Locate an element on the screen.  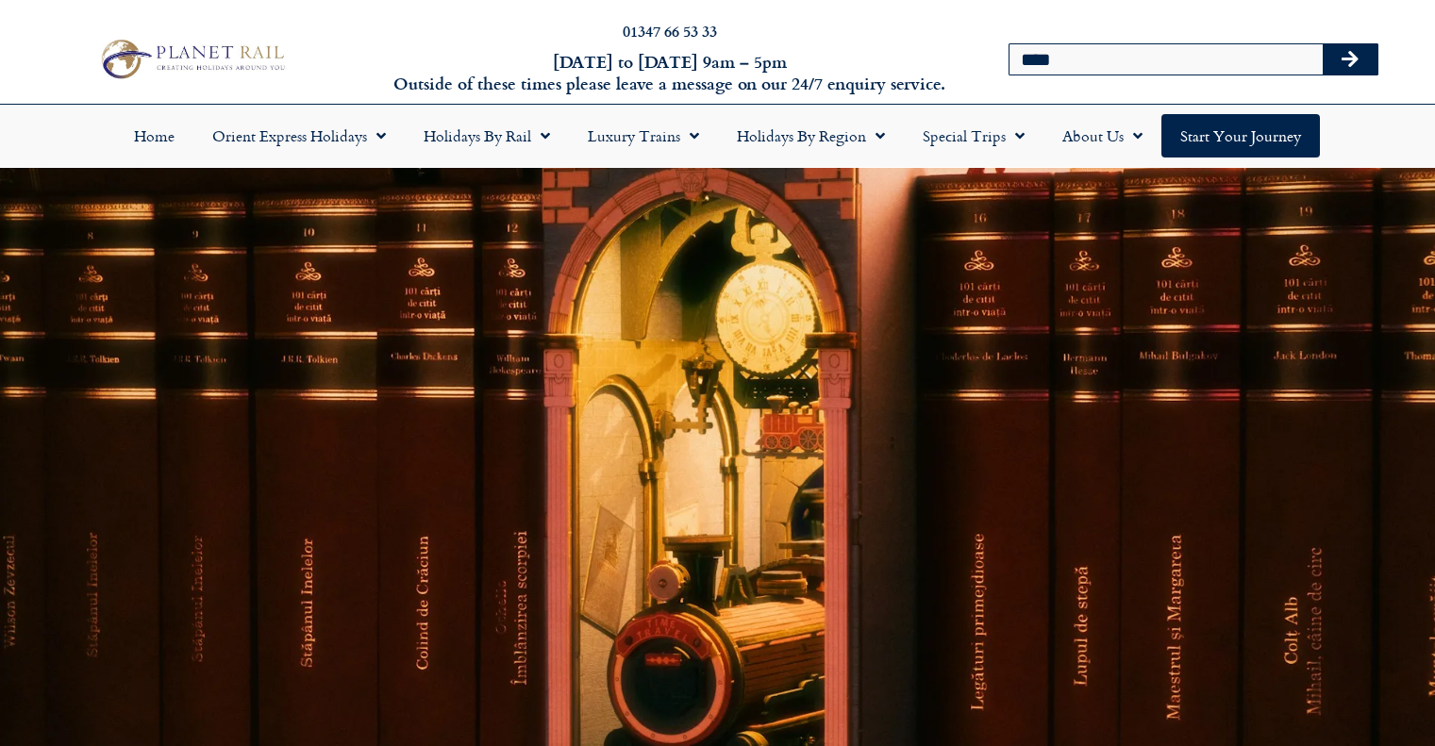
a: 01347 66 53 33 is located at coordinates (670, 30).